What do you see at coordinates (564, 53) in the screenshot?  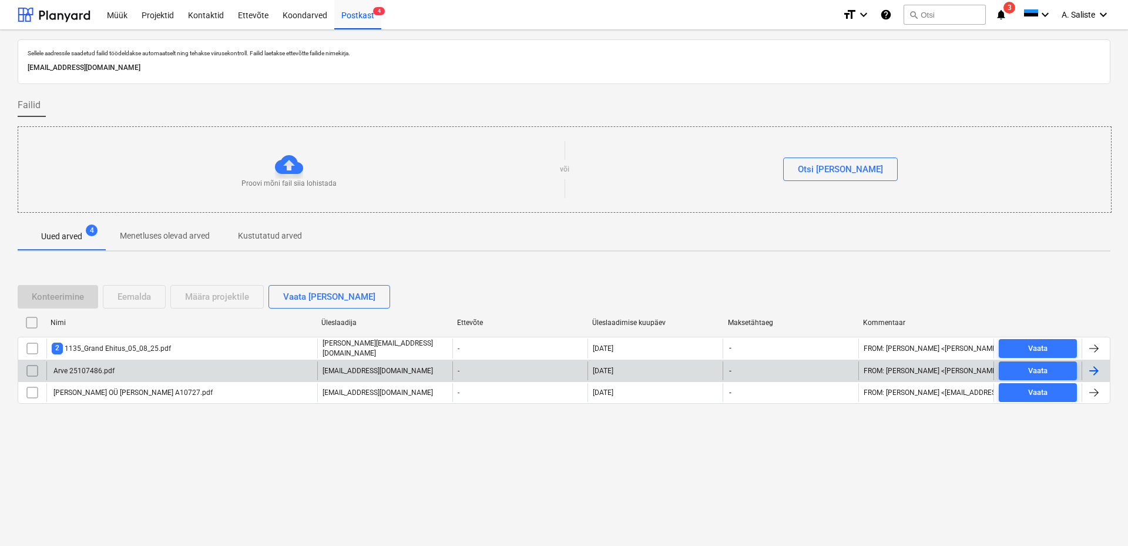 I see `p: Sellele aadressile saadetud failid töödeldakse automaatselt ning tehakse viirusekontroll. Failid ...` at bounding box center [564, 53].